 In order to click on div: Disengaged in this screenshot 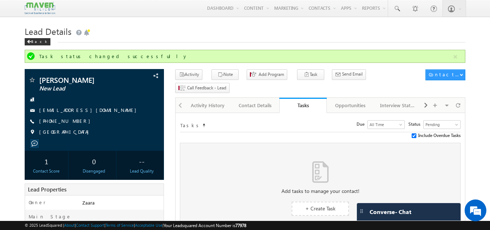, I will do `click(94, 171)`.